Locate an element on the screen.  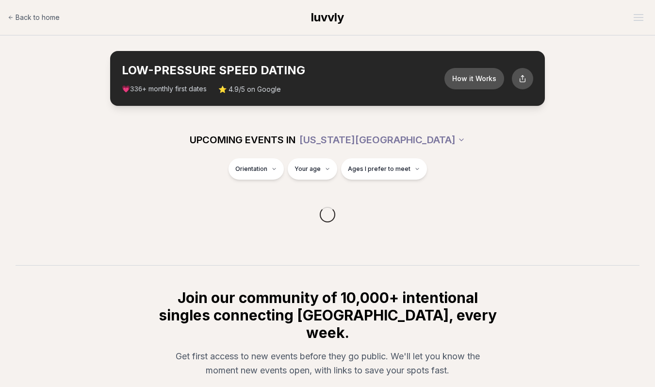
p: Get first access to new events before they go public. We'll let you know the moment new events op... is located at coordinates (328, 363).